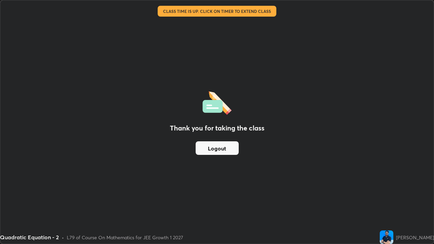 The width and height of the screenshot is (434, 244). I want to click on img: ab24a058a92a4a82a9f905d27f7b9411.jpg, so click(387, 238).